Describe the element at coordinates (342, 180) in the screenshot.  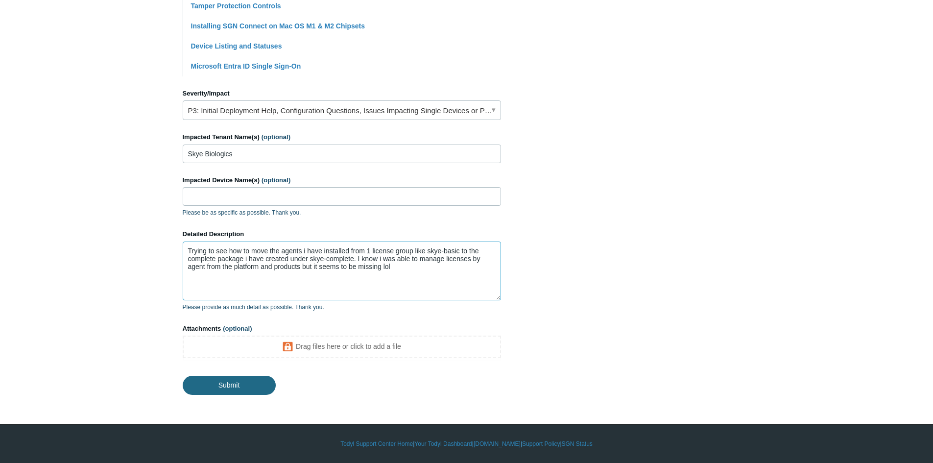
I see `label: Impacted Device Name(s)` at that location.